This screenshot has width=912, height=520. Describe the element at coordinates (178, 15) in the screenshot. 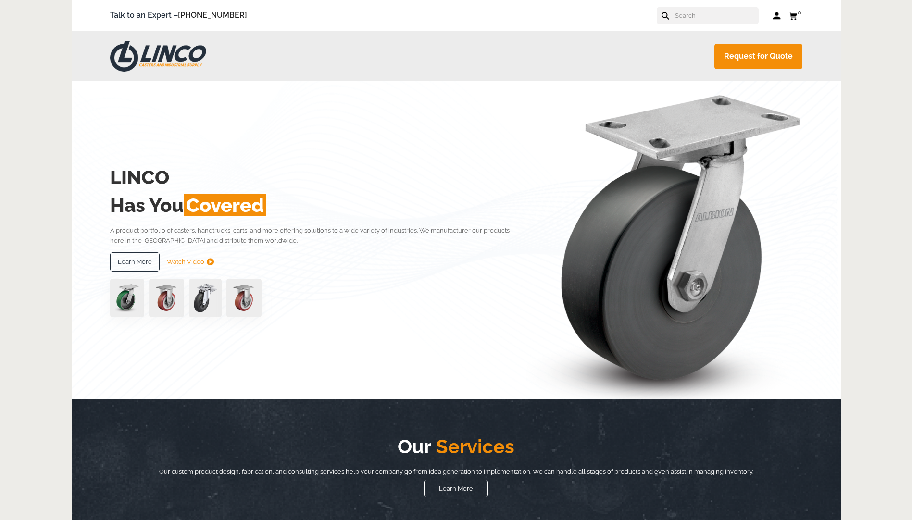

I see `span: Talk to an Expert –` at that location.